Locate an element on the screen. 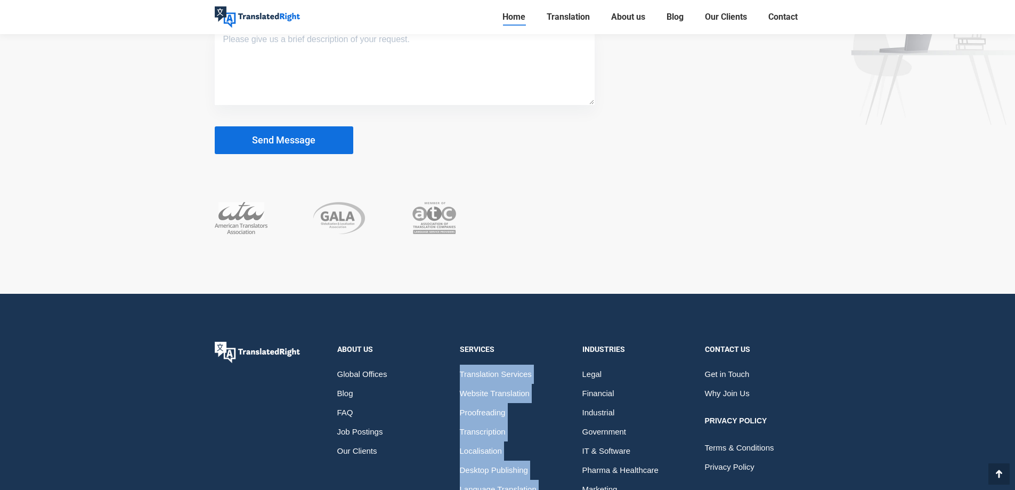 Image resolution: width=1015 pixels, height=490 pixels. span: Legal is located at coordinates (592, 374).